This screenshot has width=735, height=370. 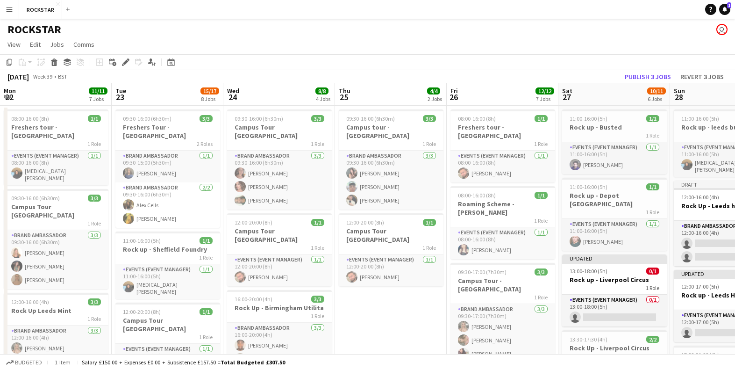 What do you see at coordinates (344, 97) in the screenshot?
I see `span: 25` at bounding box center [344, 97].